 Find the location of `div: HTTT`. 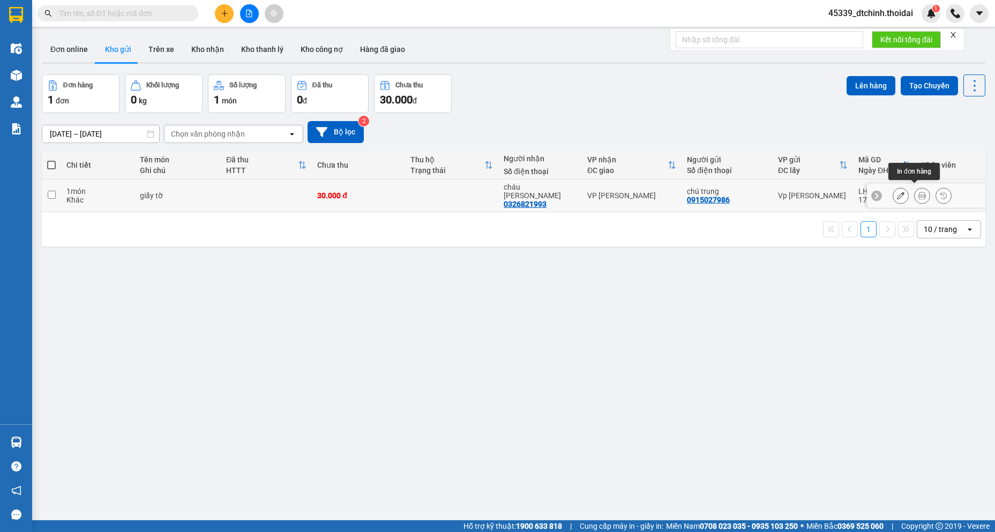

div: HTTT is located at coordinates (262, 170).